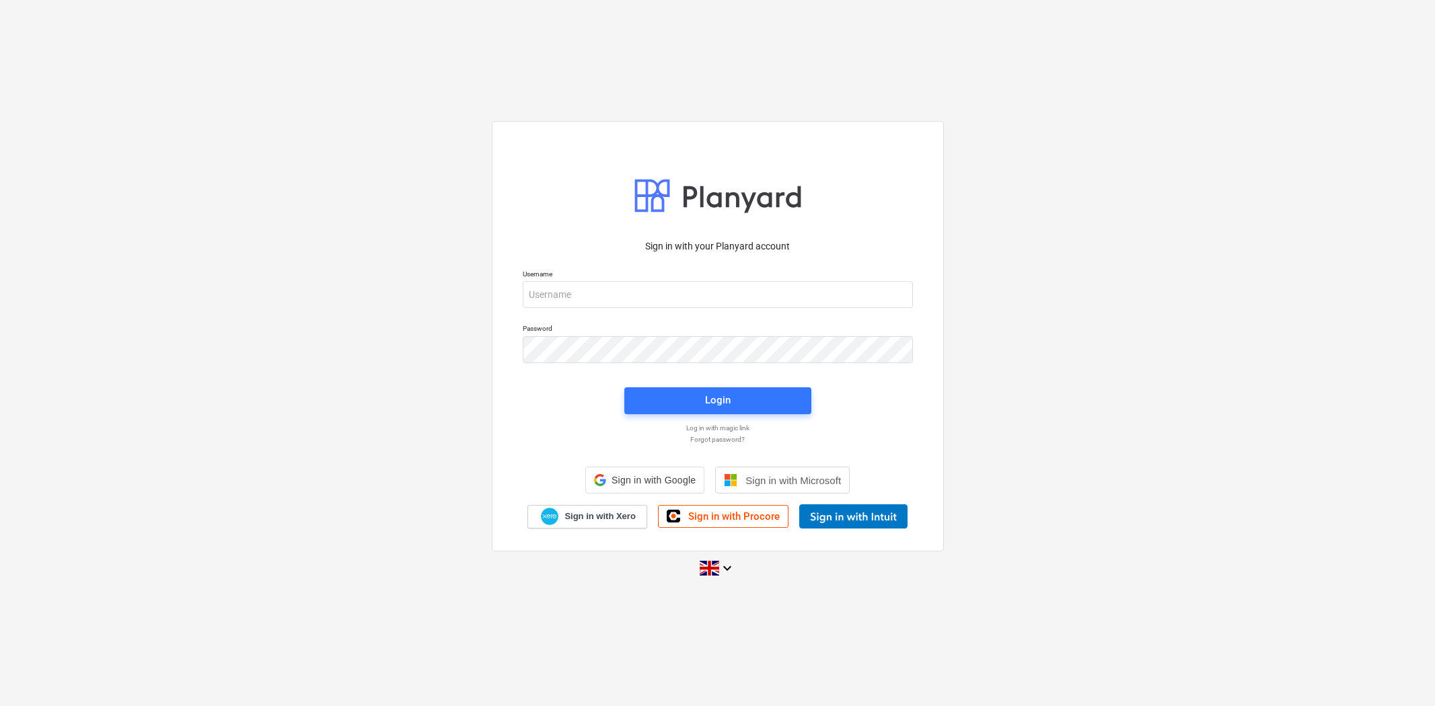 The width and height of the screenshot is (1435, 706). I want to click on p: Username, so click(718, 275).